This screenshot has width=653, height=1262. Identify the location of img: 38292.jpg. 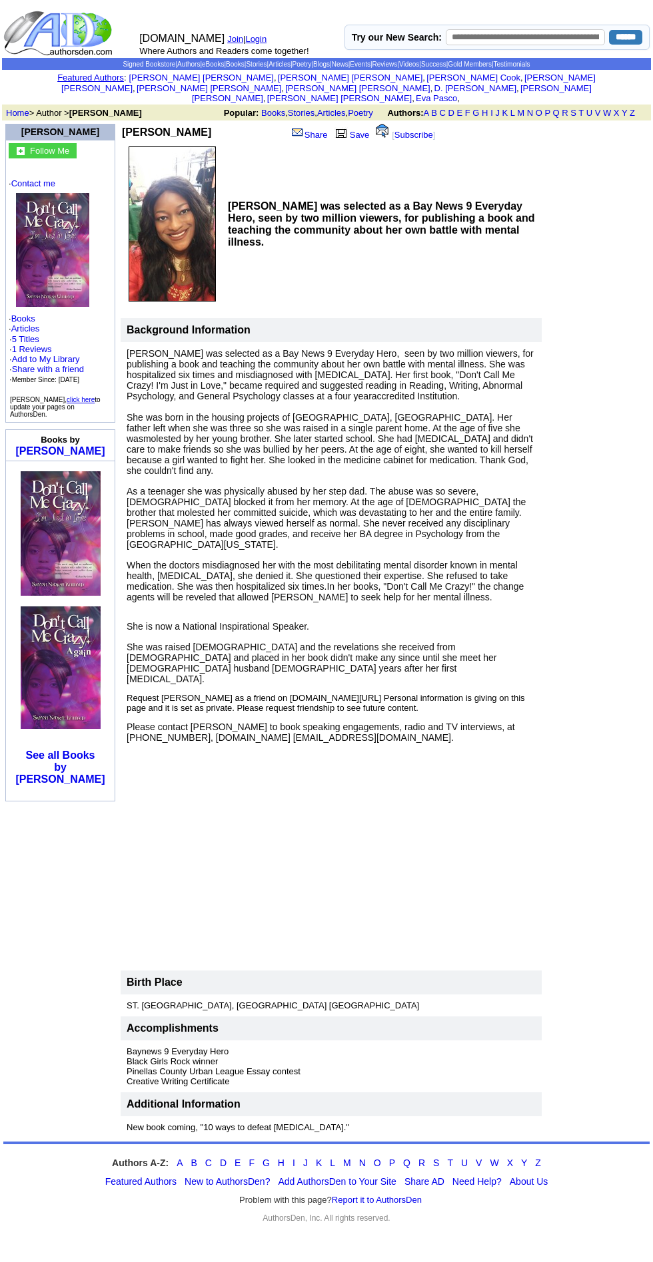
(61, 533).